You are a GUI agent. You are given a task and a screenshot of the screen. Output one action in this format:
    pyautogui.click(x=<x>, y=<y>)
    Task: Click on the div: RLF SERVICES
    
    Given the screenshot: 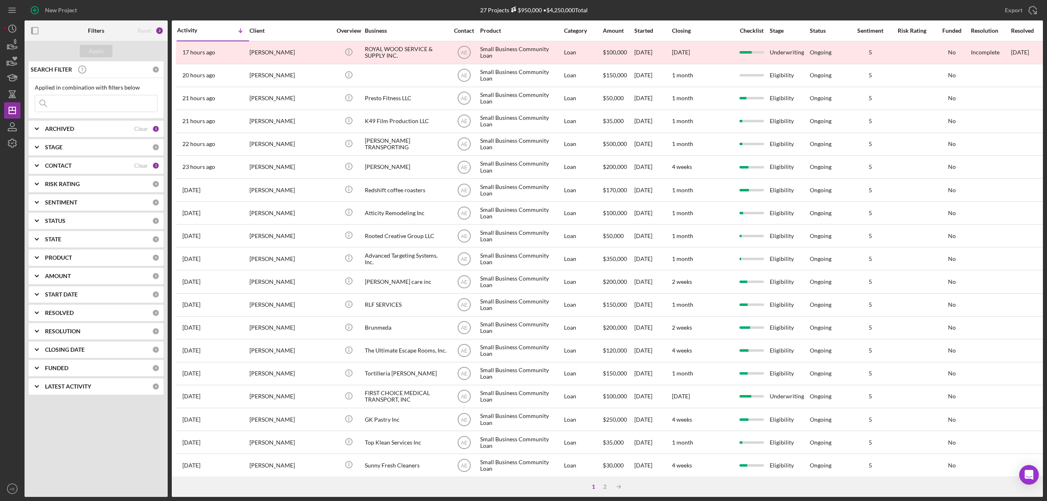 What is the action you would take?
    pyautogui.click(x=406, y=305)
    